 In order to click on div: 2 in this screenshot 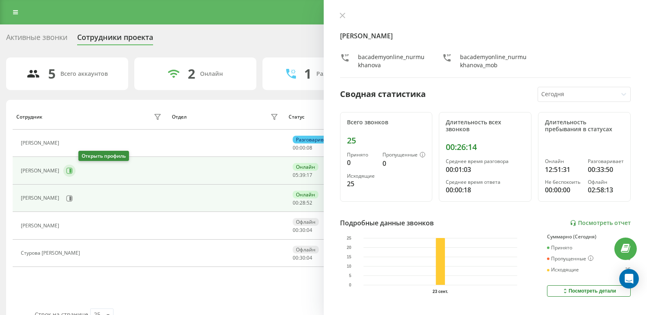, I will do `click(191, 74)`.